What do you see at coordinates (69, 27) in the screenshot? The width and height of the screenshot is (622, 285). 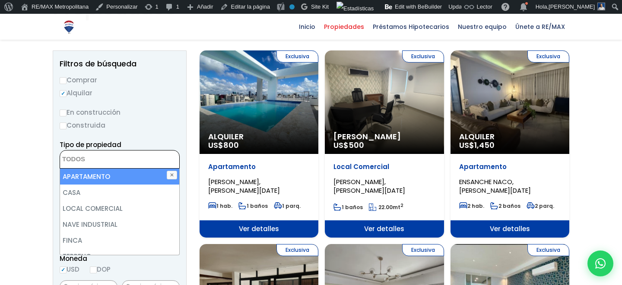 I see `img: Logo de REMAX` at bounding box center [69, 27].